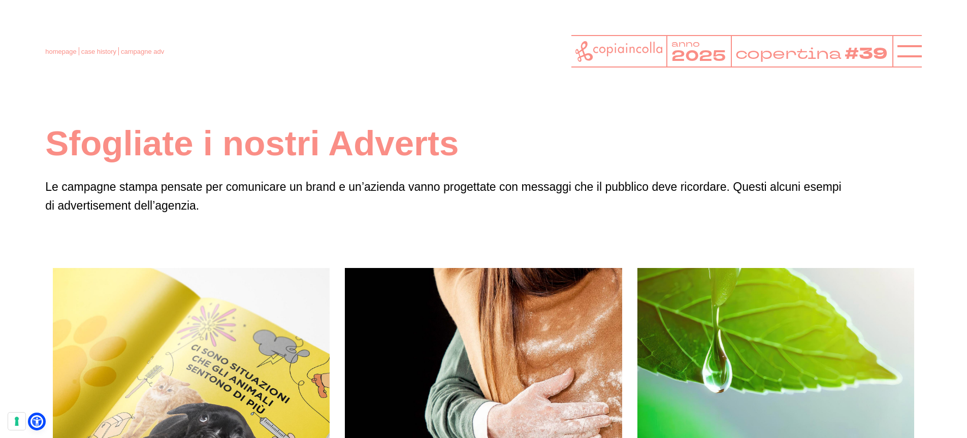 The width and height of the screenshot is (967, 438). I want to click on tspan: #39, so click(866, 54).